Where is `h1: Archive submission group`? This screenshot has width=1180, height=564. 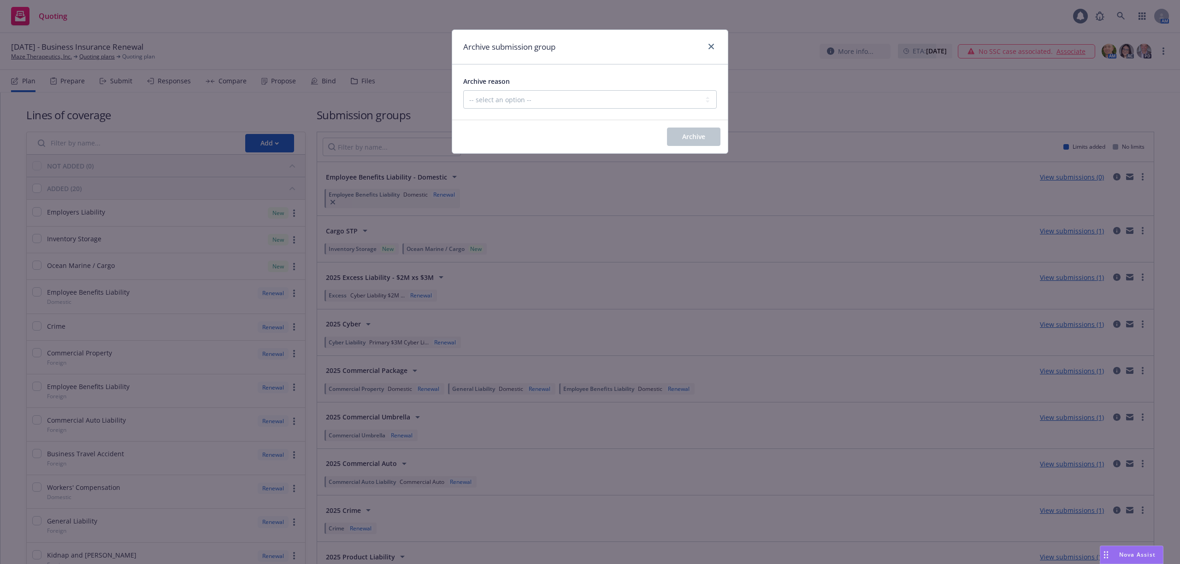 h1: Archive submission group is located at coordinates (509, 47).